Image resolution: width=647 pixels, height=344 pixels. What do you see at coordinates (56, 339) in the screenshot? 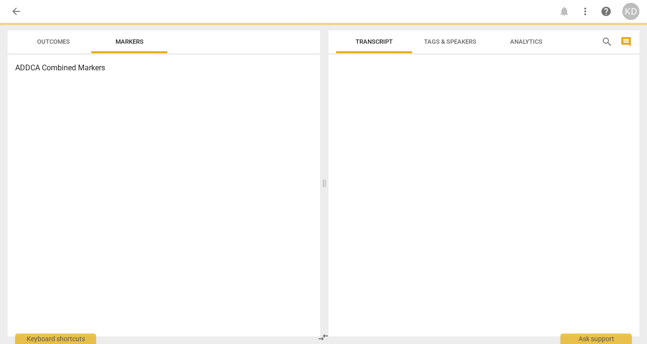
I see `div: Keyboard shortcuts` at bounding box center [56, 339].